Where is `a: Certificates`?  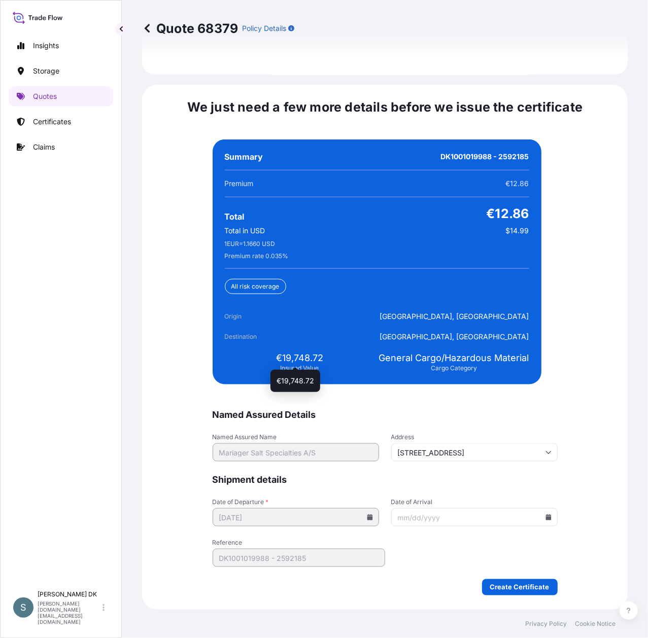 a: Certificates is located at coordinates (61, 122).